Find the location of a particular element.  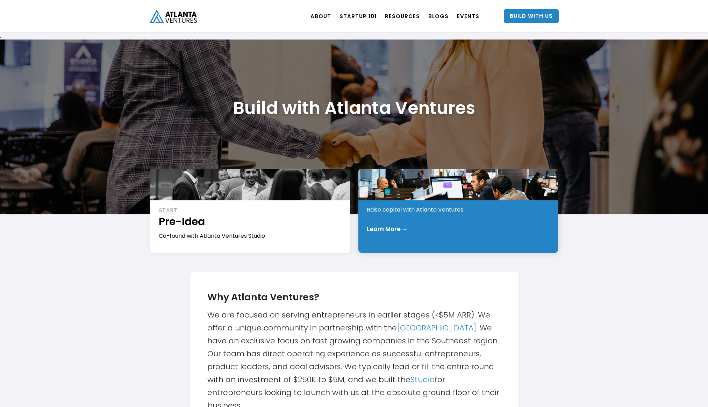

a: Studio is located at coordinates (423, 380).